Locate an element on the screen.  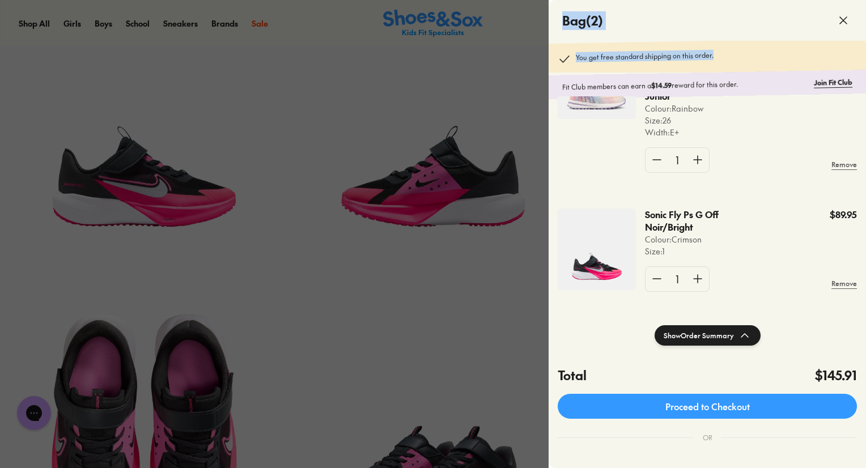
p: Colour: Crimson is located at coordinates (707, 239).